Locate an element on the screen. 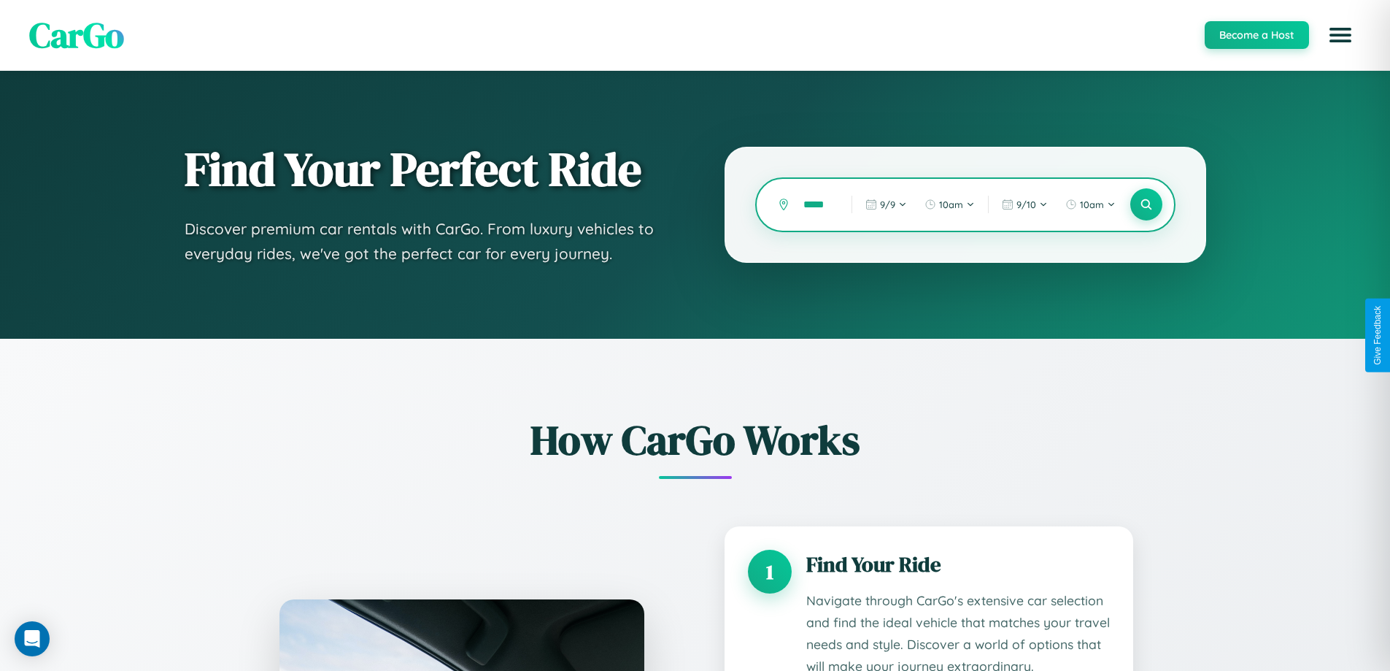  button: 9/10 is located at coordinates (1024, 204).